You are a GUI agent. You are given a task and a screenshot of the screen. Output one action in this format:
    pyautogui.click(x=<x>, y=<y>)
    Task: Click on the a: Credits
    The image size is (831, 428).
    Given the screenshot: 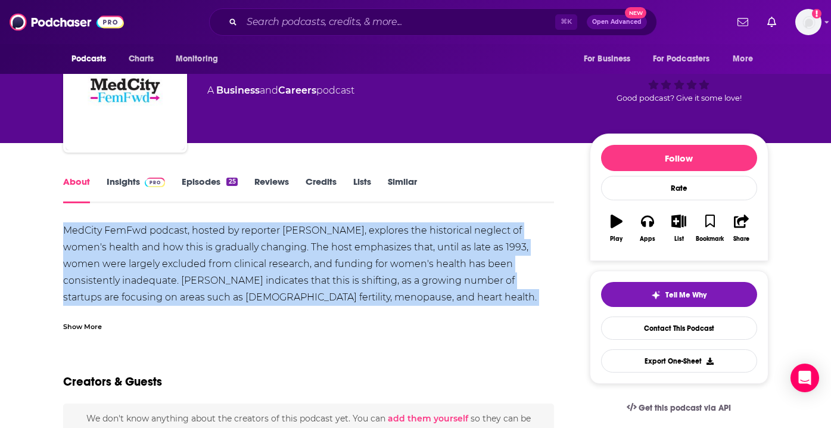 What is the action you would take?
    pyautogui.click(x=321, y=189)
    